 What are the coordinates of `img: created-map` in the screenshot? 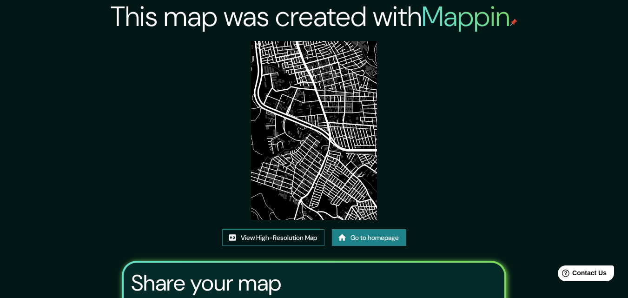 It's located at (314, 130).